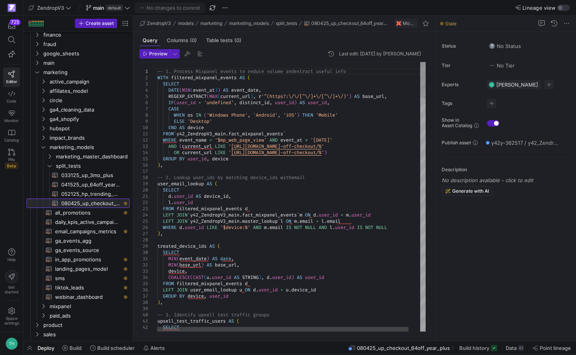  I want to click on span: fact_mixpanel_events, so click(269, 215).